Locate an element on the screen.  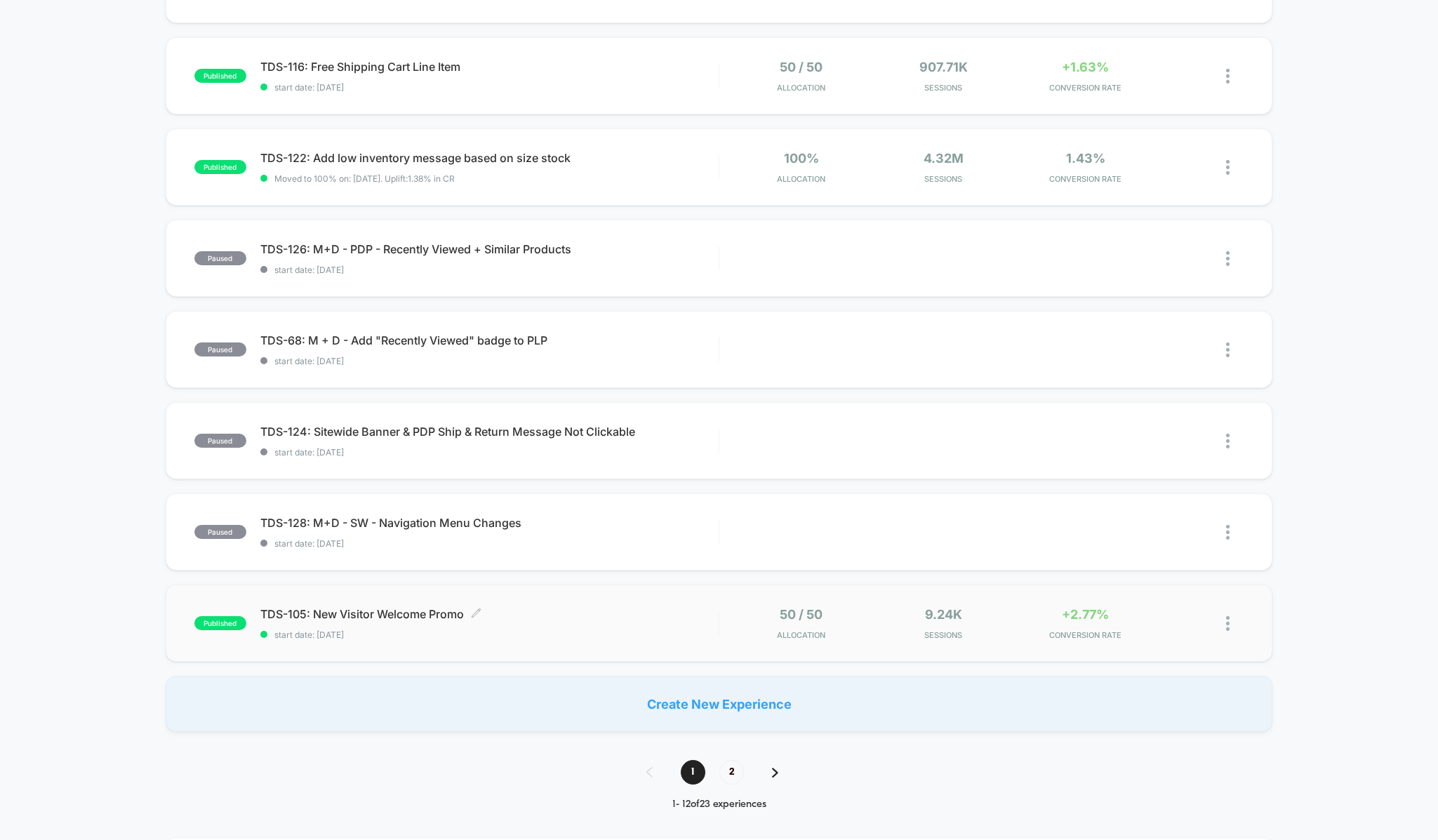
span: 1 is located at coordinates (693, 772).